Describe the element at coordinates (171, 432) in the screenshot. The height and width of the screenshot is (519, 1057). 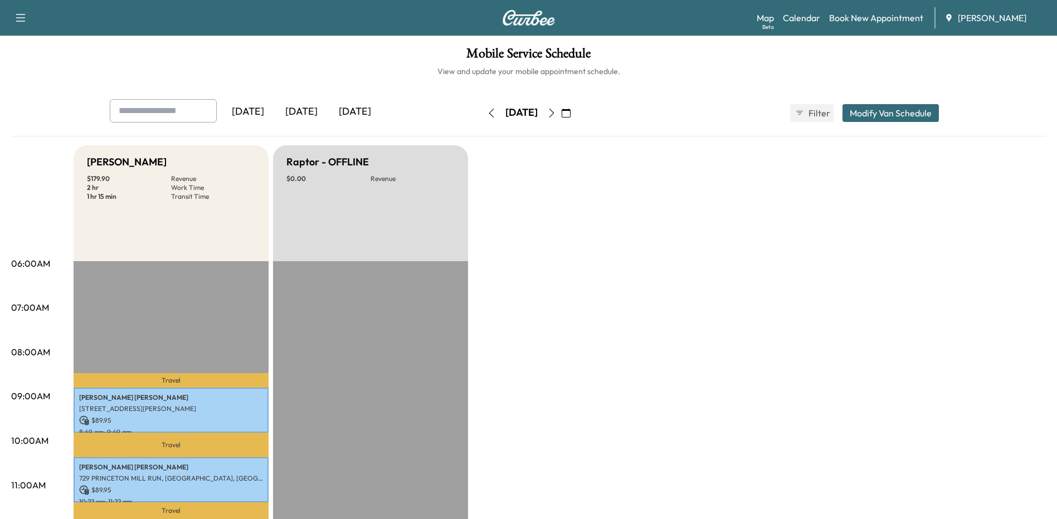
I see `p: 8:49 am - 9:49 am` at that location.